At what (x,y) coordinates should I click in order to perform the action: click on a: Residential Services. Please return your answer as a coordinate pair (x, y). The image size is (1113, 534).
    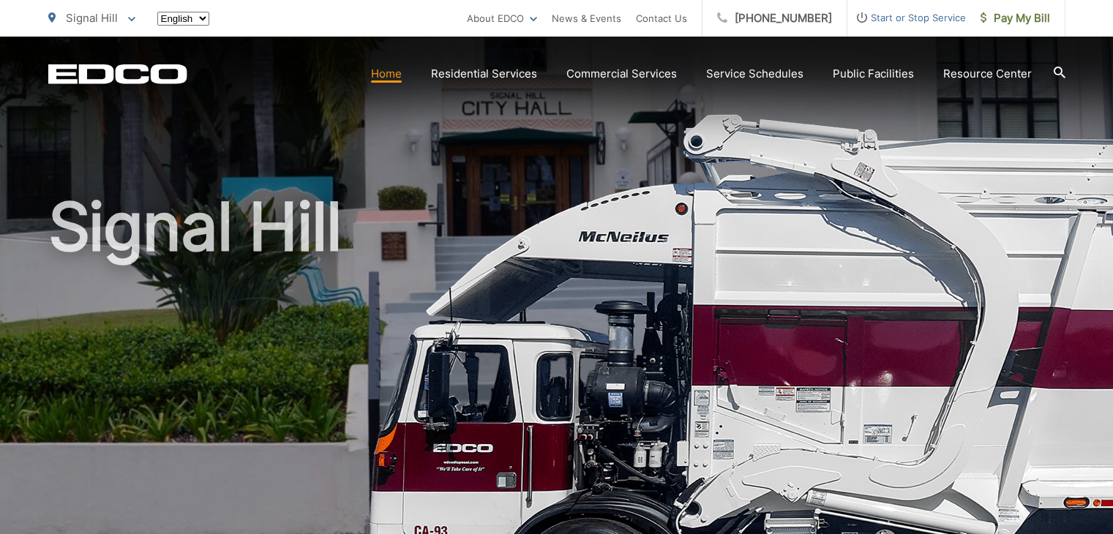
    Looking at the image, I should click on (484, 74).